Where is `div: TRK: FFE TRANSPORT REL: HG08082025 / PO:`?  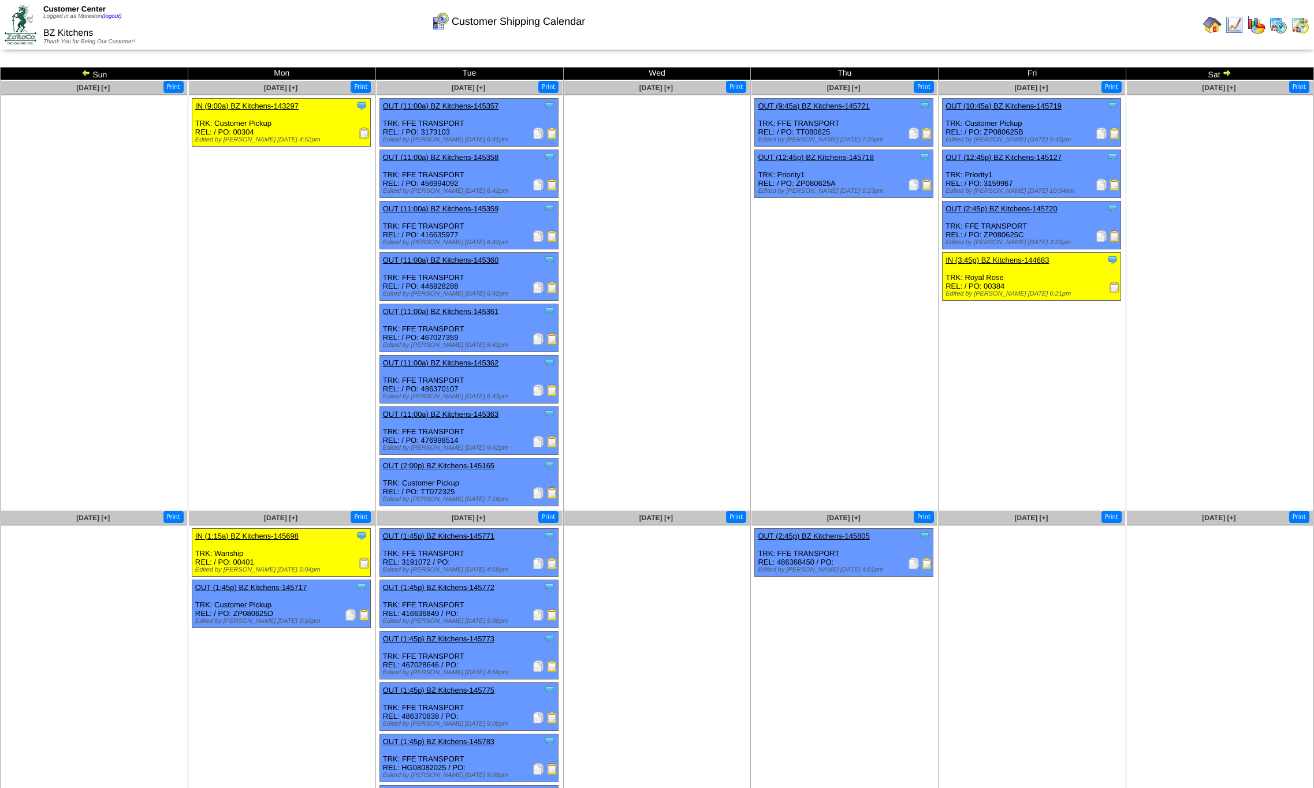
div: TRK: FFE TRANSPORT REL: HG08082025 / PO: is located at coordinates (468, 758).